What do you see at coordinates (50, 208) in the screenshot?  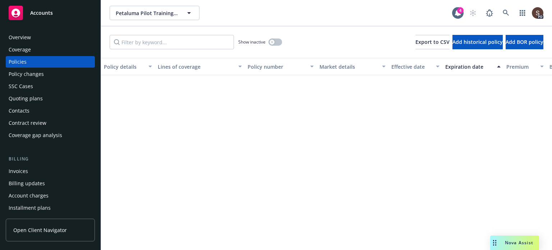 I see `a: Installment plans` at bounding box center [50, 208].